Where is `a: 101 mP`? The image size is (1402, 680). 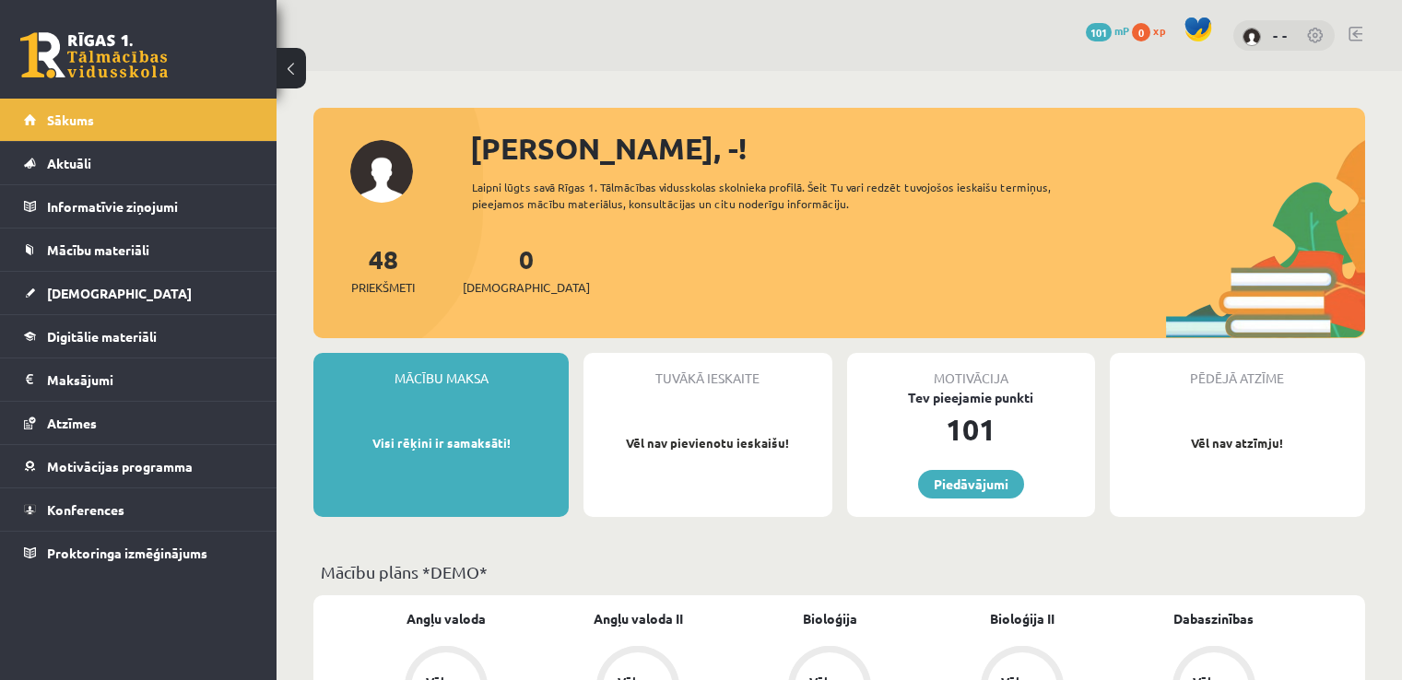
a: 101 mP is located at coordinates (1107, 30).